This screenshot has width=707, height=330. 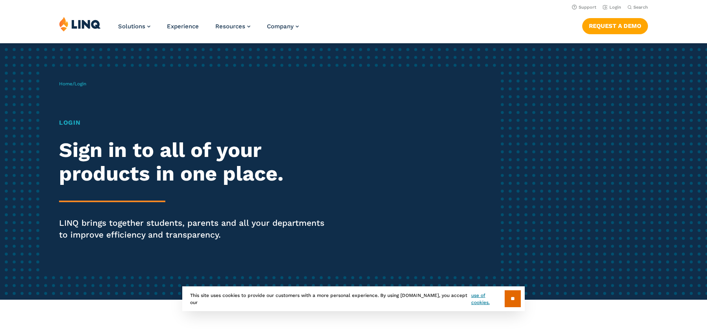 I want to click on h1: Login, so click(x=195, y=123).